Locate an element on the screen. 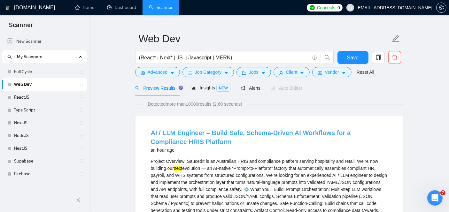  span: edit is located at coordinates (396, 39).